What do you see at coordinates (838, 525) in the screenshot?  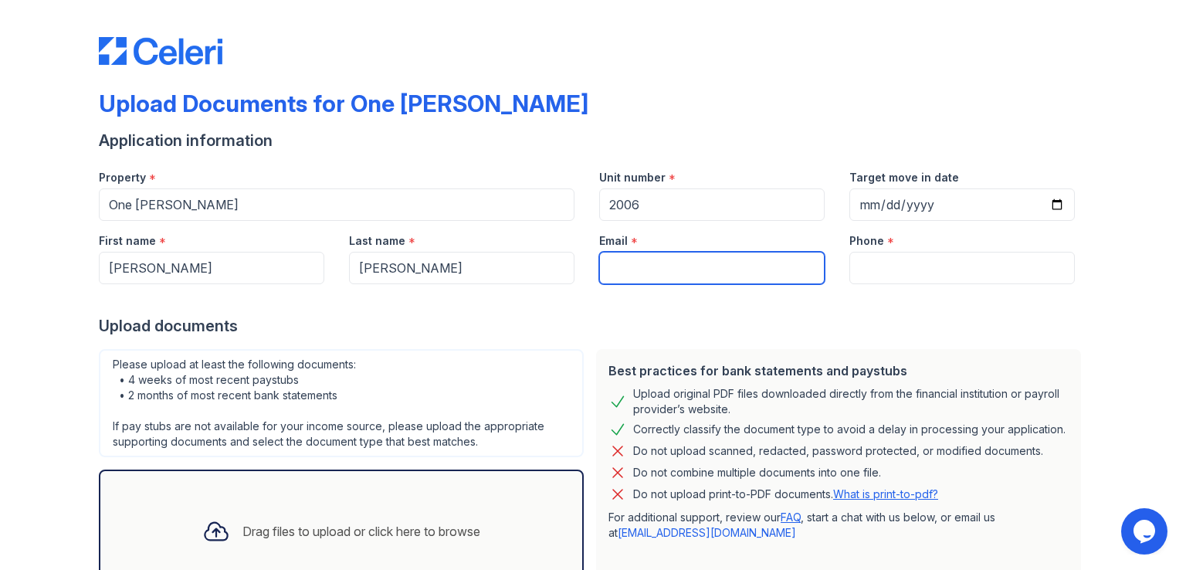 I see `p: For additional support, review our , start a chat with us below, or email us at` at bounding box center [838, 525].